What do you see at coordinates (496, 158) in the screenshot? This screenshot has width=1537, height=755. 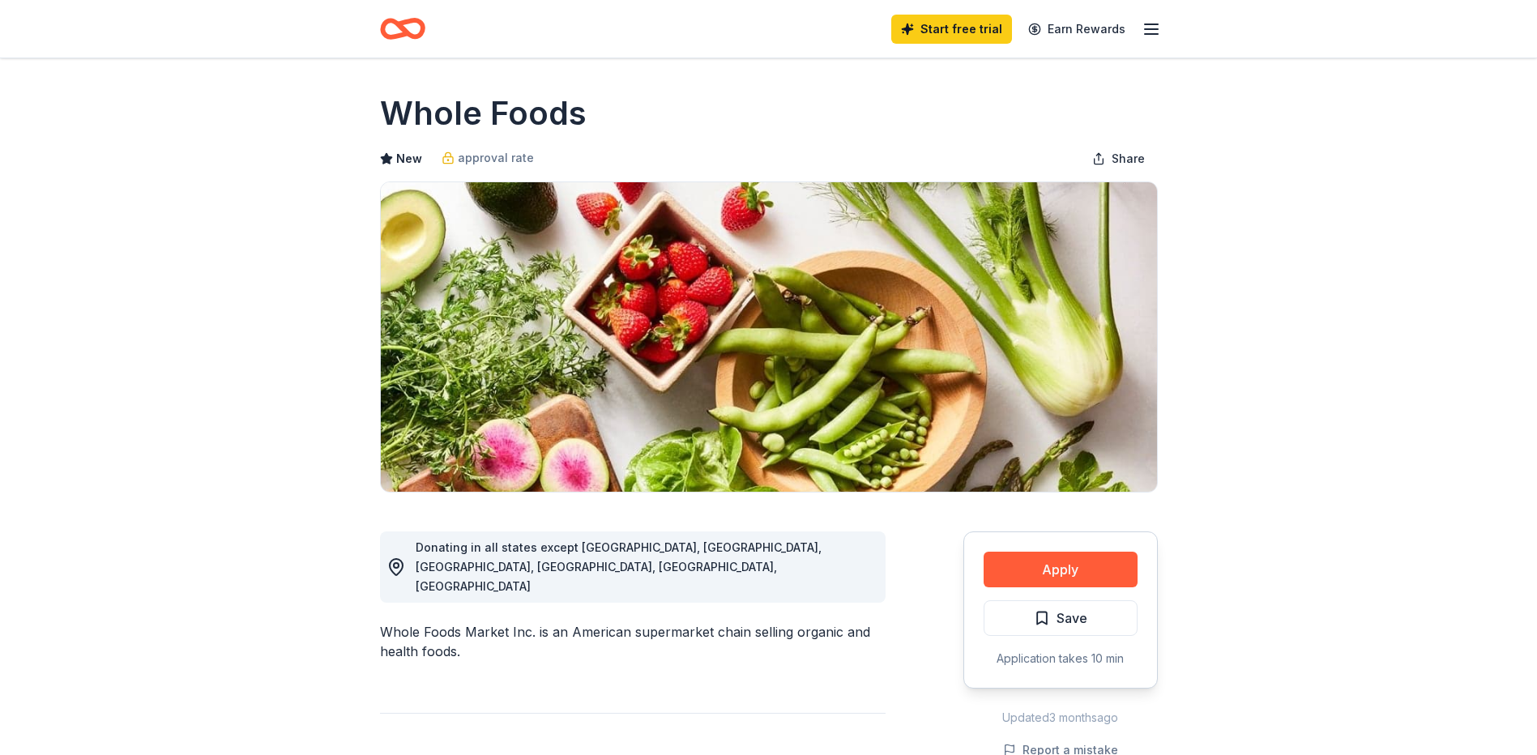 I see `span: approval rate` at bounding box center [496, 158].